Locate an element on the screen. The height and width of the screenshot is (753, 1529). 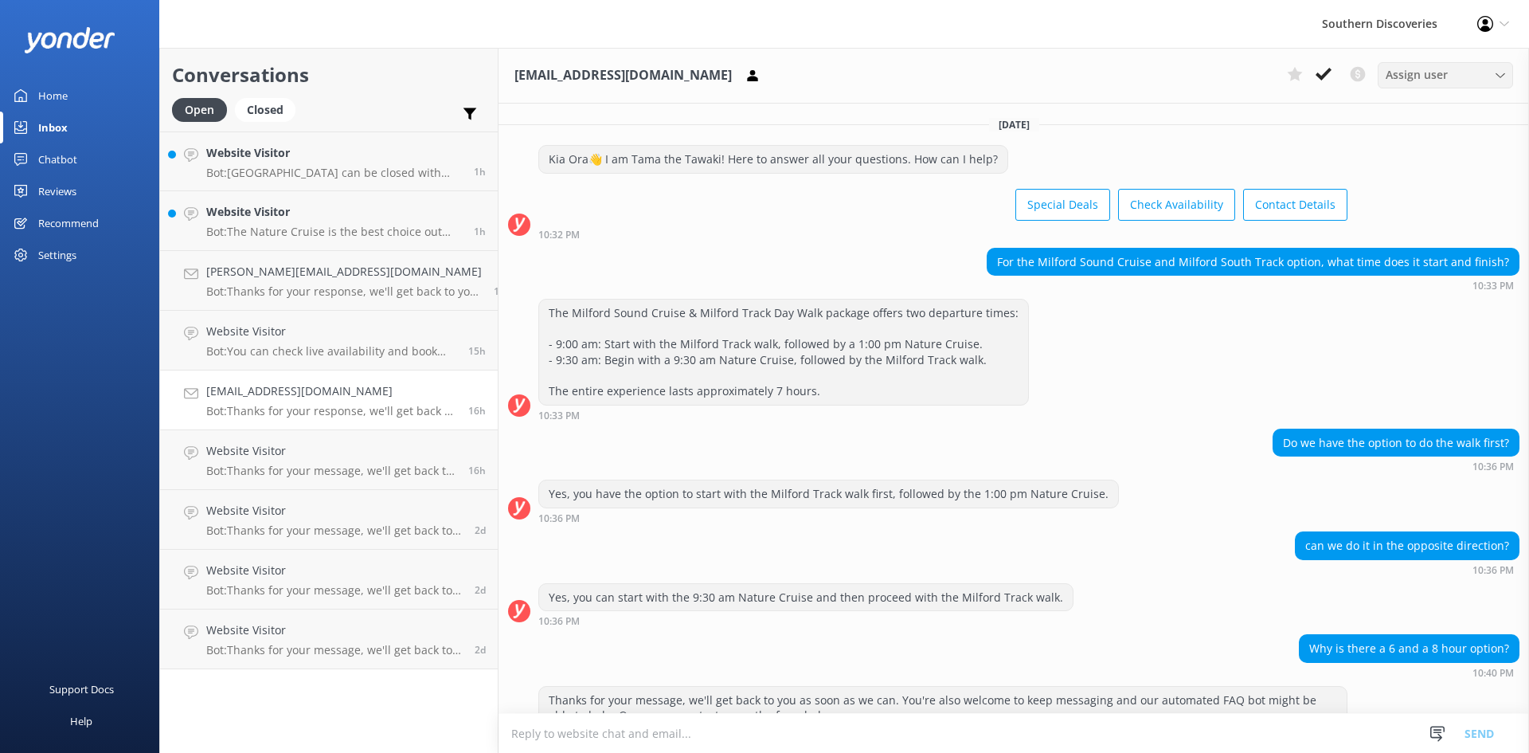
div: For the Milford Sound Cruise and Milford South Track option, what time does it start and finish? is located at coordinates (1253, 262).